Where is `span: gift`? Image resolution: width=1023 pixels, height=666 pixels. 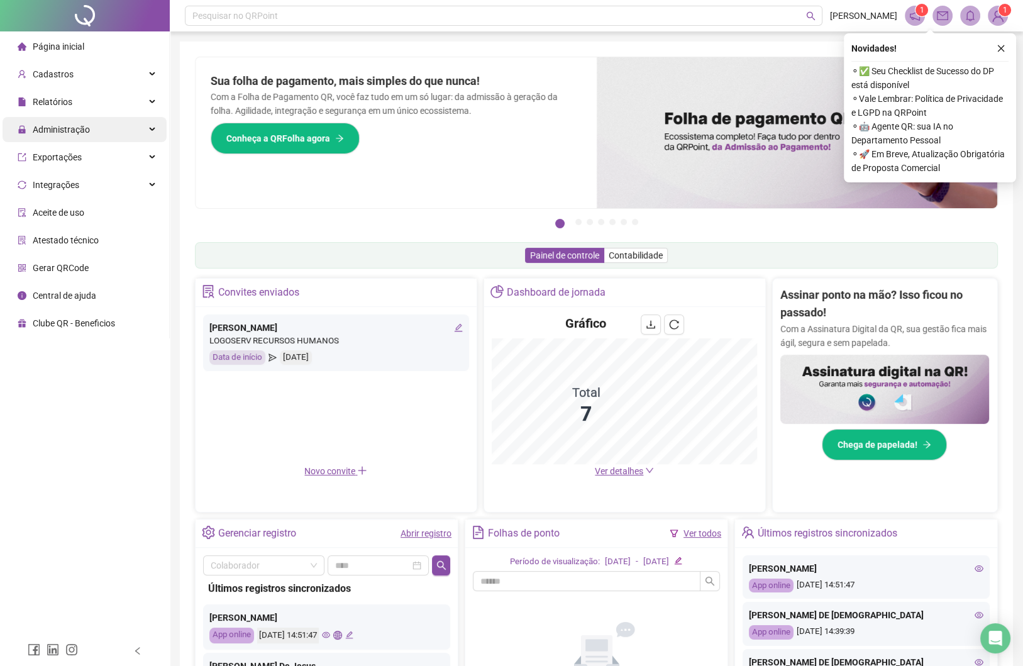
span: gift is located at coordinates (22, 323).